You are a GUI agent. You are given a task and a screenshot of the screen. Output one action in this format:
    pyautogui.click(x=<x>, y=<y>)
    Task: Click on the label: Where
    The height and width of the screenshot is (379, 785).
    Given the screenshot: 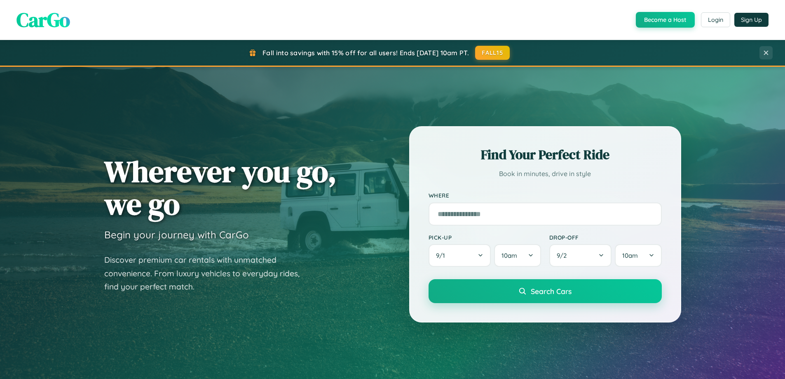 What is the action you would take?
    pyautogui.click(x=545, y=195)
    